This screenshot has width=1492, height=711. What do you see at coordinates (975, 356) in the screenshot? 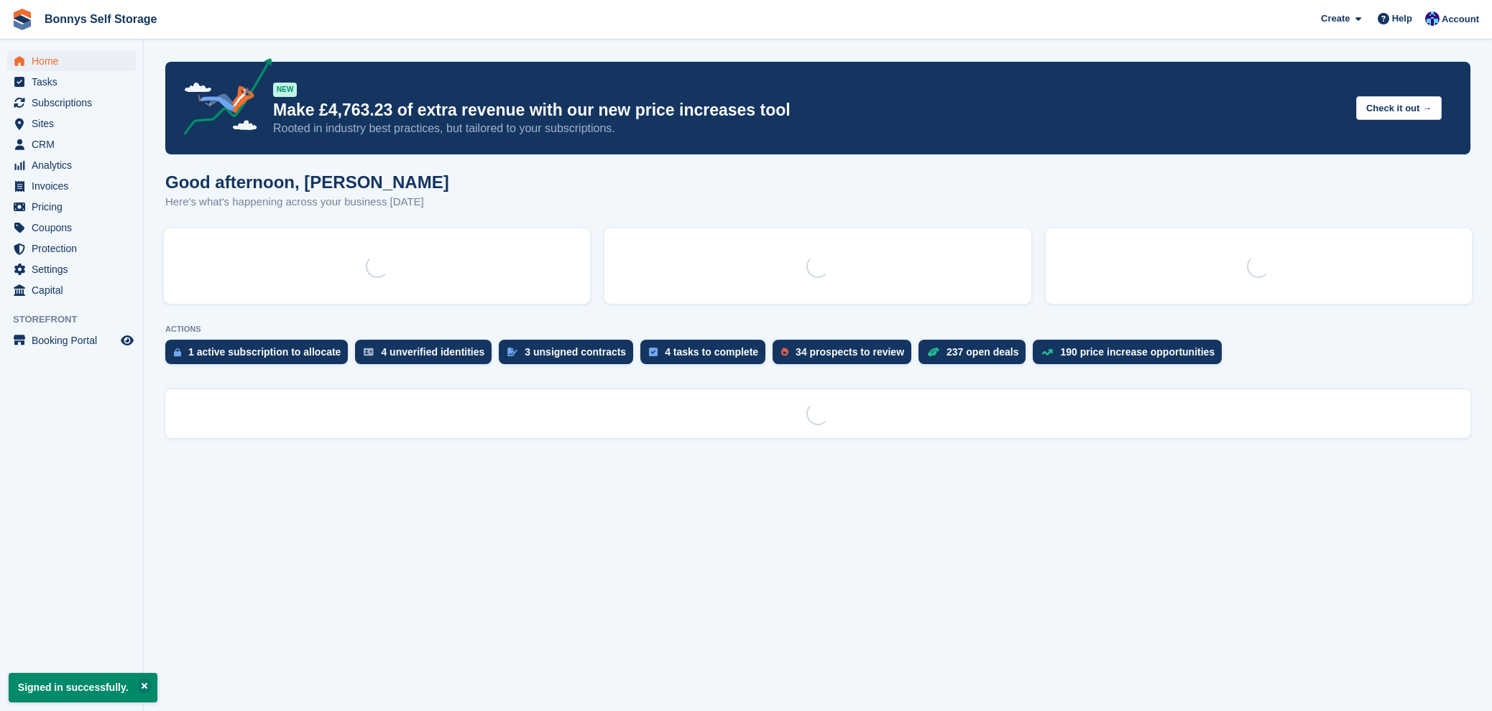
I see `a: 237 open deals` at bounding box center [975, 356].